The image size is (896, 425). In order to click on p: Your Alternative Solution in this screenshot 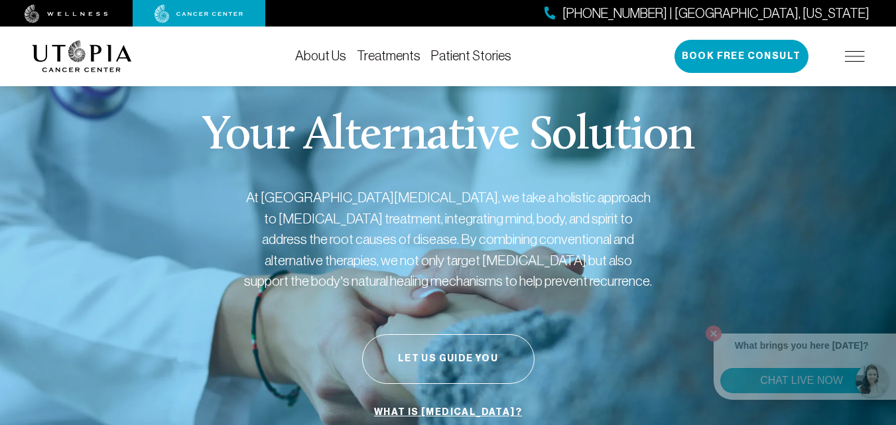, I will do `click(448, 137)`.